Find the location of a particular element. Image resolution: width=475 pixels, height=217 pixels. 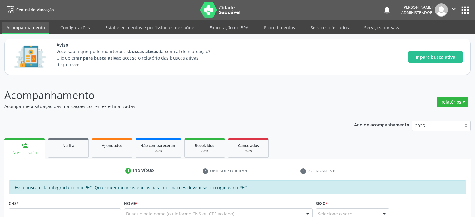

div: 1 is located at coordinates (128, 171).